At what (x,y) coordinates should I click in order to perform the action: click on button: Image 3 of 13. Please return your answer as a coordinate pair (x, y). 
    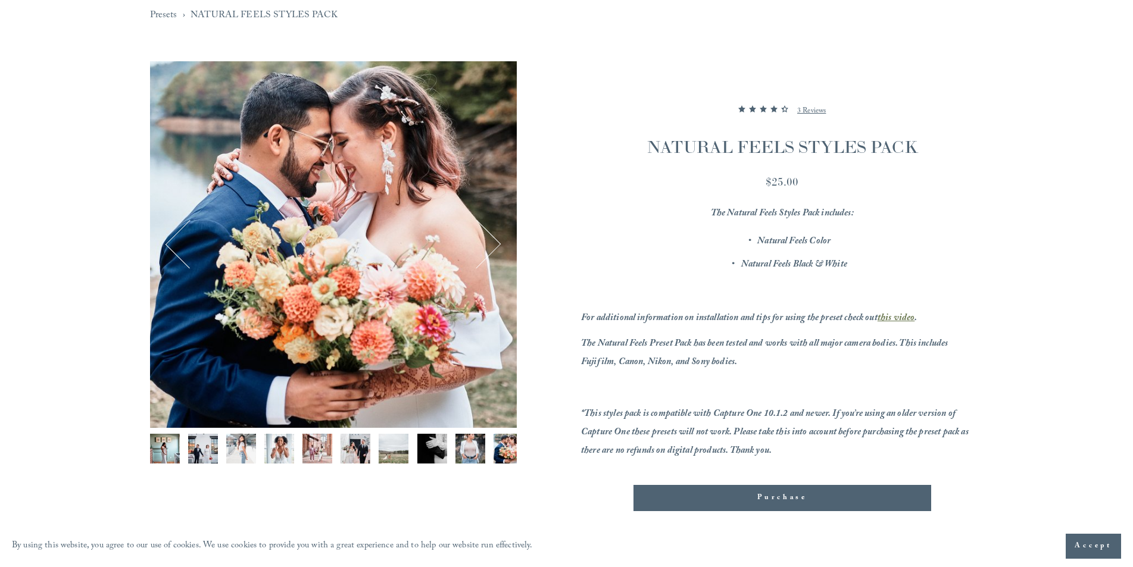
    Looking at the image, I should click on (241, 449).